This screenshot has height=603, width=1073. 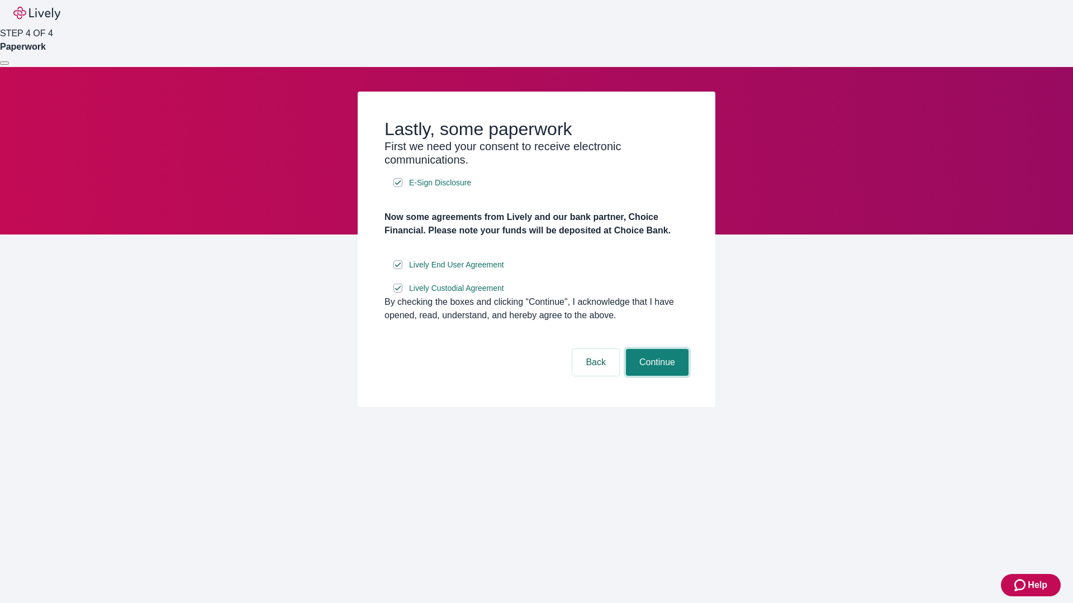 What do you see at coordinates (1030, 585) in the screenshot?
I see `button: Zendesk support iconHelp` at bounding box center [1030, 585].